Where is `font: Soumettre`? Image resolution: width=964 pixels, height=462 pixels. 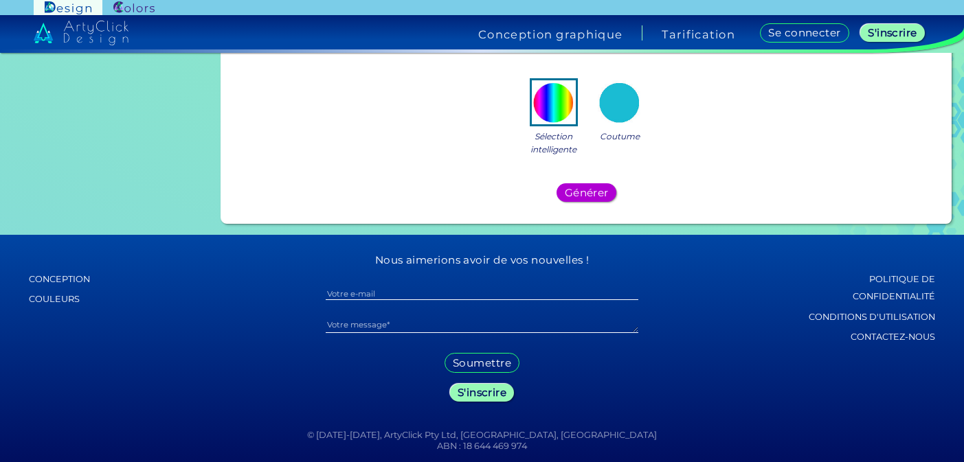 font: Soumettre is located at coordinates (482, 363).